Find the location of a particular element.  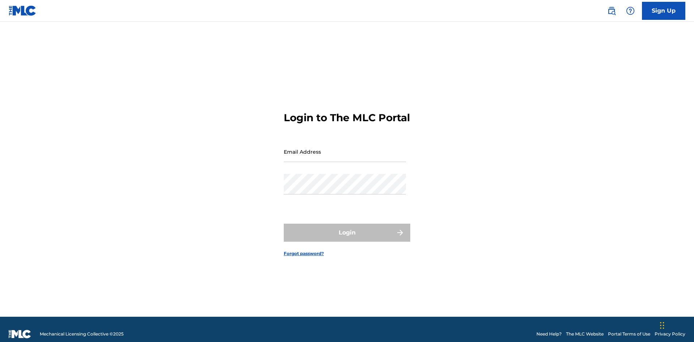

div: Help is located at coordinates (630, 11).